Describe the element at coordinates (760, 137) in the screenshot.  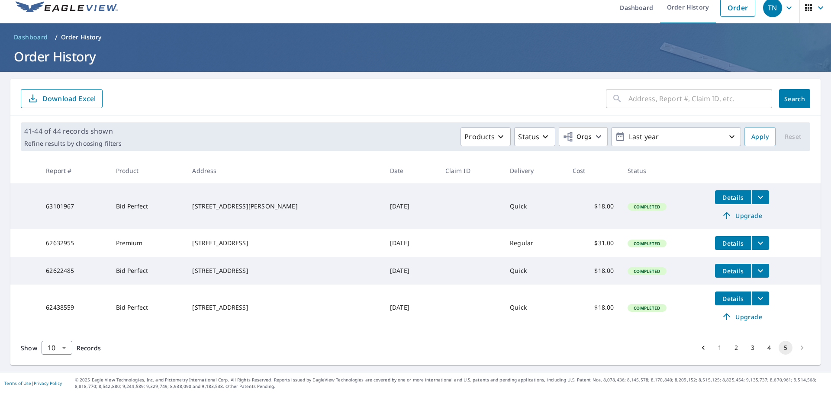
I see `span: Apply` at that location.